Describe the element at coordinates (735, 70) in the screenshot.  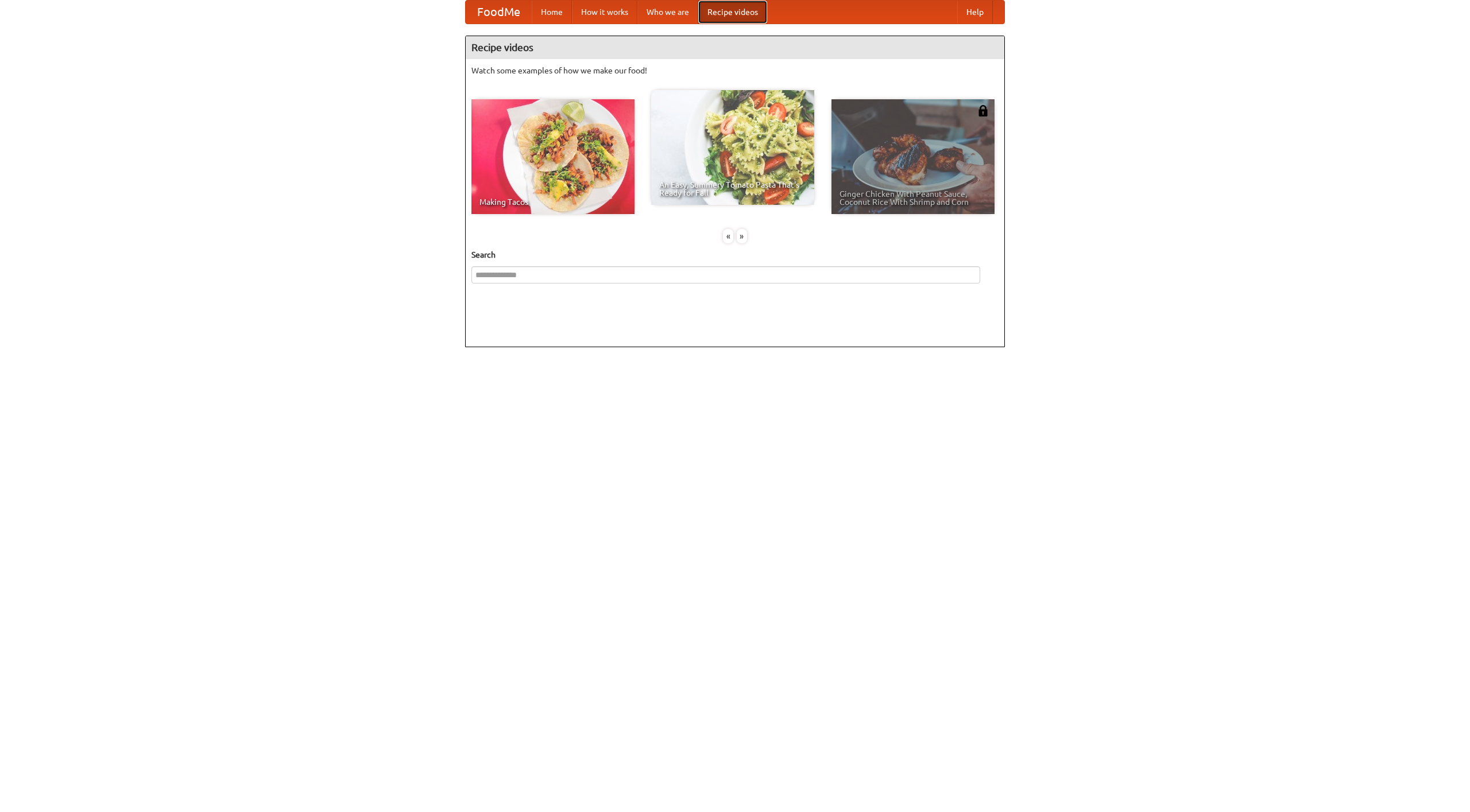
I see `p: Watch some examples of how we make our food!` at that location.